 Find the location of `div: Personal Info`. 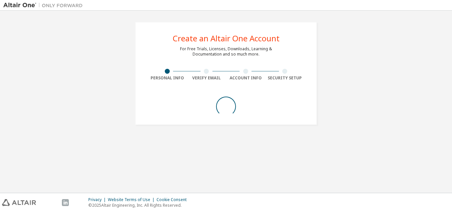

div: Personal Info is located at coordinates (167, 78).